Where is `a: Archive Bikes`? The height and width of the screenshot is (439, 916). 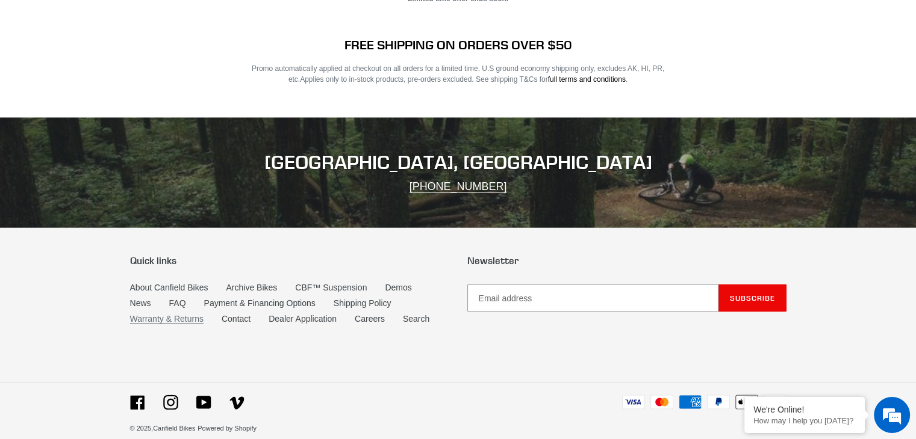
a: Archive Bikes is located at coordinates (251, 288).